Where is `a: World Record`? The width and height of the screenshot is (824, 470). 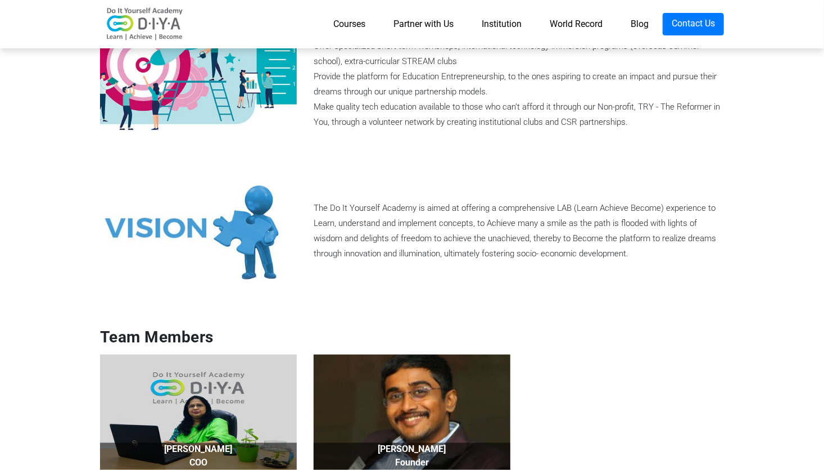
a: World Record is located at coordinates (576, 24).